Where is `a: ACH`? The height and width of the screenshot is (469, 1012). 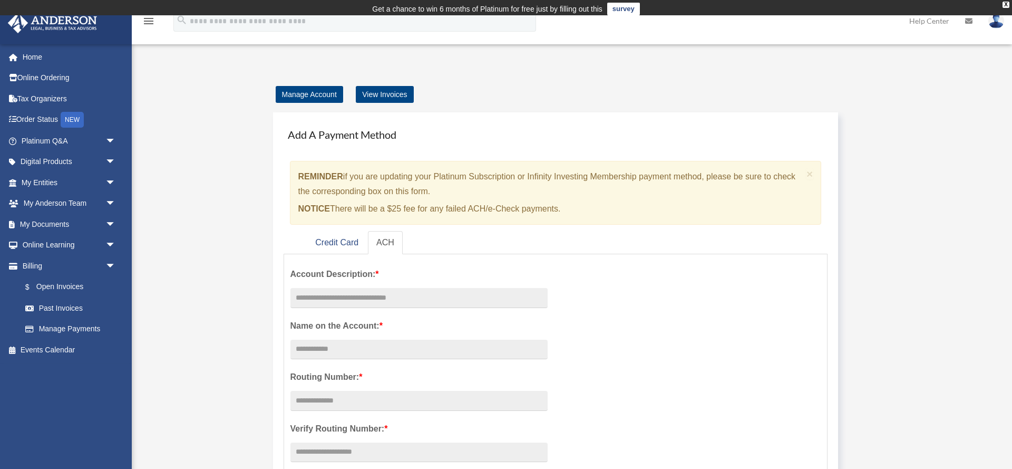 a: ACH is located at coordinates (385, 242).